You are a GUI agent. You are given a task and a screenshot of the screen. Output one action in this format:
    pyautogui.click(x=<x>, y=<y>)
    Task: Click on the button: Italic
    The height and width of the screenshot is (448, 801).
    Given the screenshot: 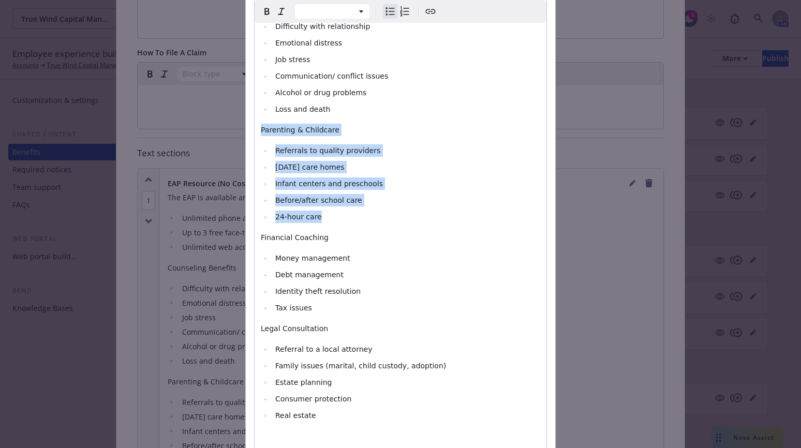 What is the action you would take?
    pyautogui.click(x=281, y=11)
    